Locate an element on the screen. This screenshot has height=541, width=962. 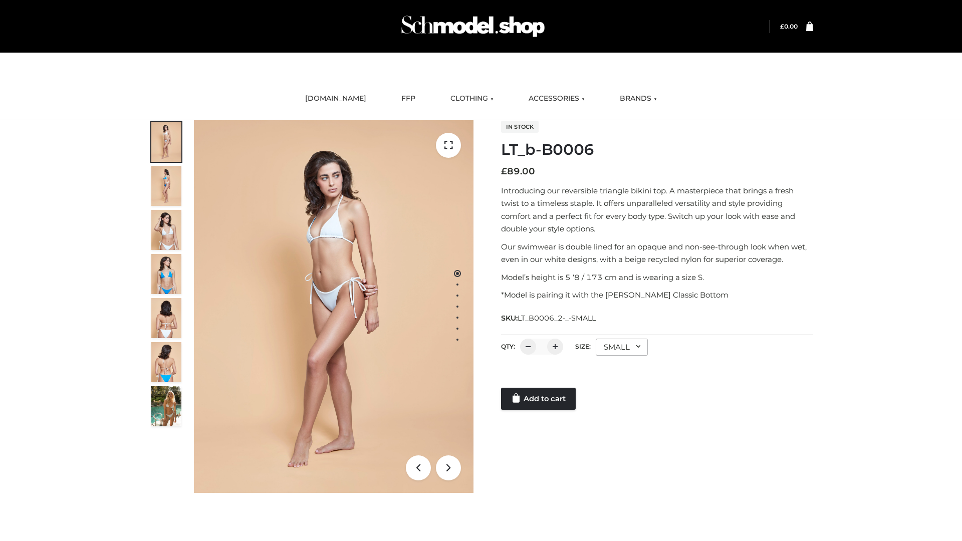
a: CLOTHING is located at coordinates (472, 99).